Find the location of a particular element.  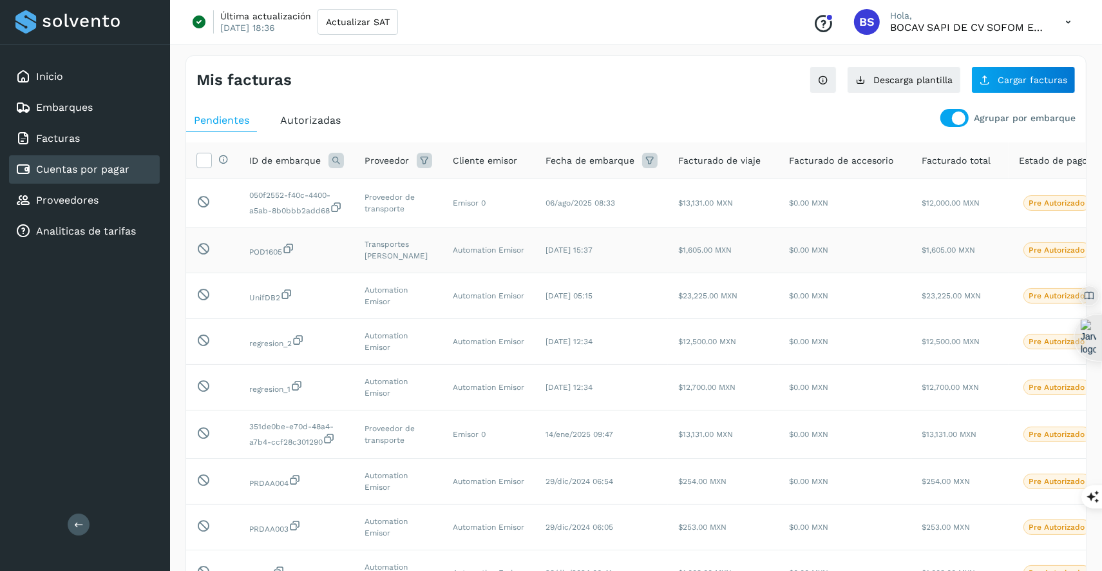

a: Inicio is located at coordinates (50, 76).